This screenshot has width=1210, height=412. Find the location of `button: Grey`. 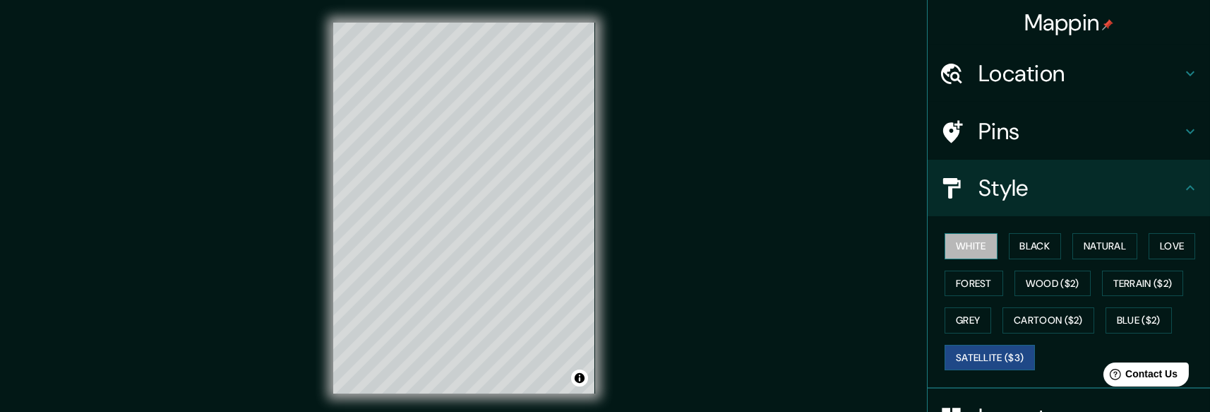

button: Grey is located at coordinates (968, 320).